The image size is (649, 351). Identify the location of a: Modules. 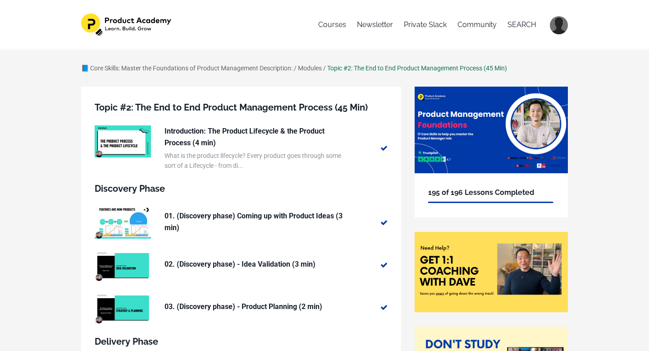
(310, 68).